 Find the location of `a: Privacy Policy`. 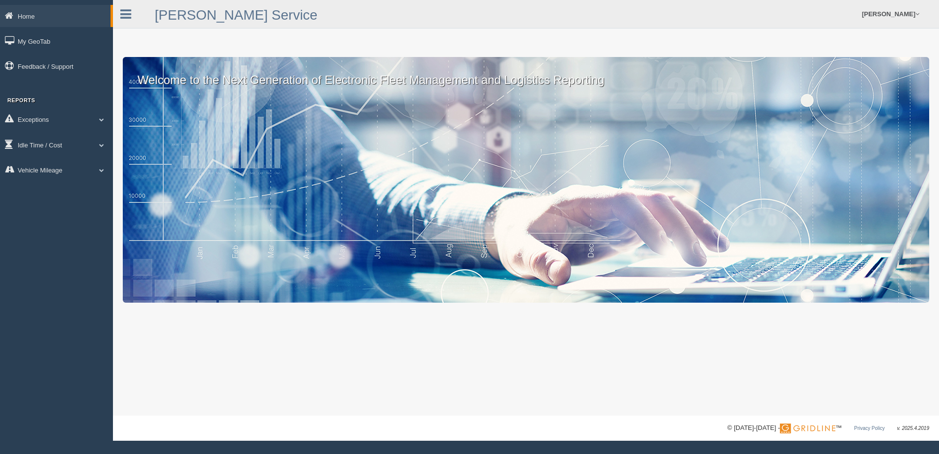

a: Privacy Policy is located at coordinates (869, 428).